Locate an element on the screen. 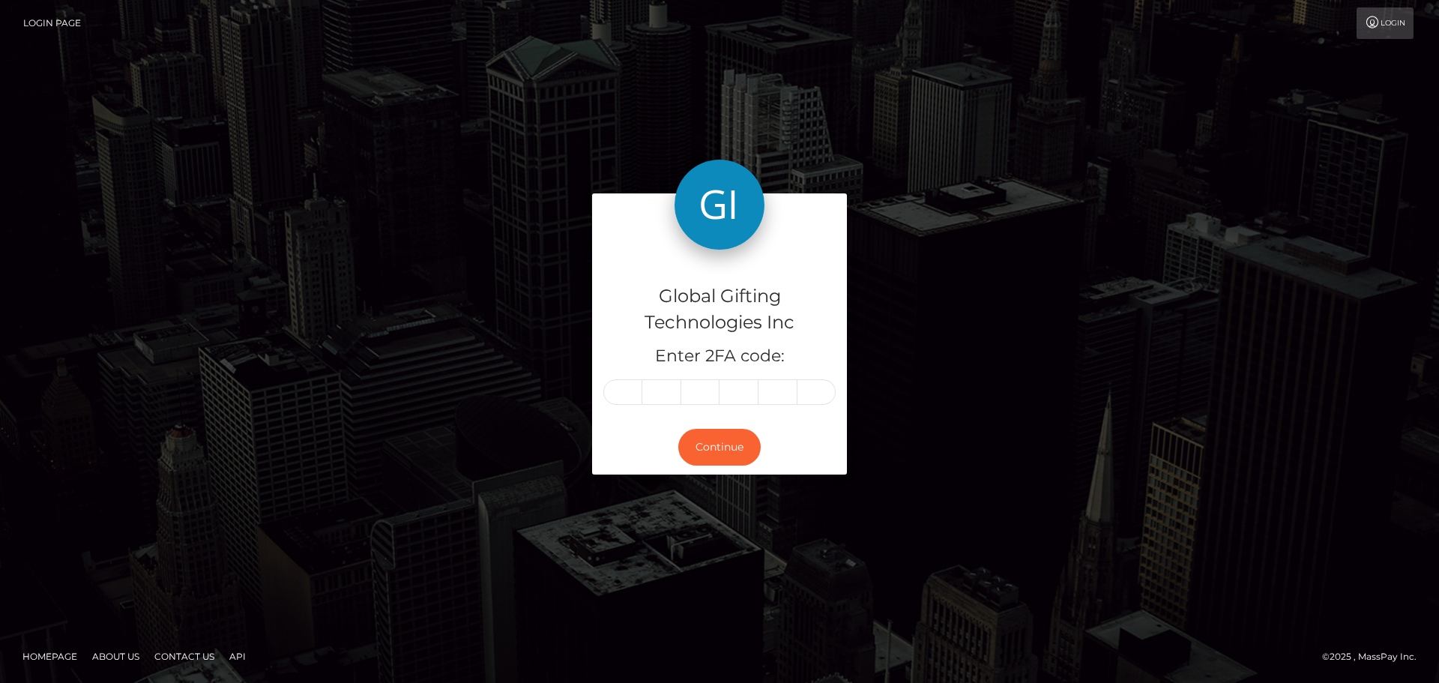  h4: Global Gifting Technologies Inc is located at coordinates (719, 309).